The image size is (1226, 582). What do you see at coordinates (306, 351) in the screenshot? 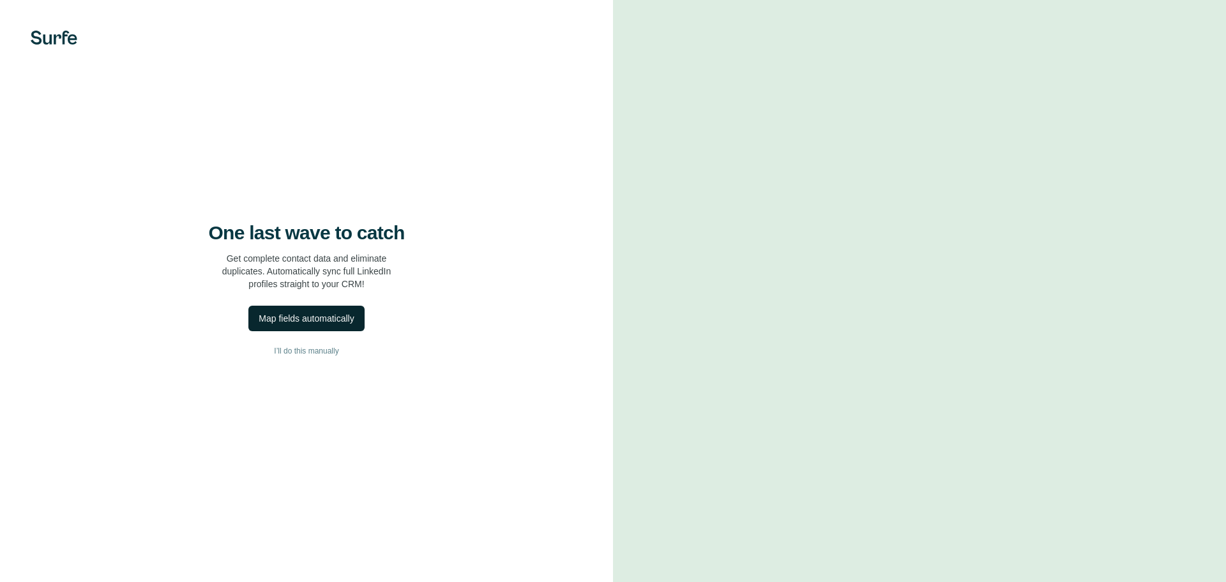
I see `span: I’ll do this manually` at bounding box center [306, 351].